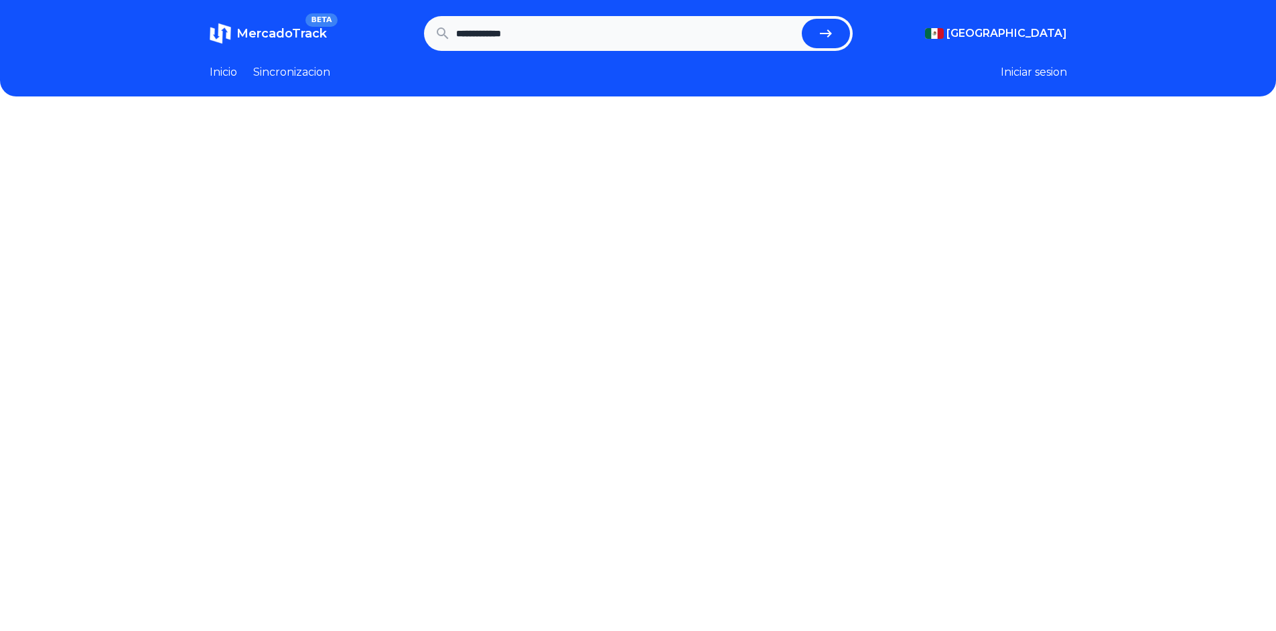 The height and width of the screenshot is (631, 1276). I want to click on img: MercadoTrack, so click(220, 33).